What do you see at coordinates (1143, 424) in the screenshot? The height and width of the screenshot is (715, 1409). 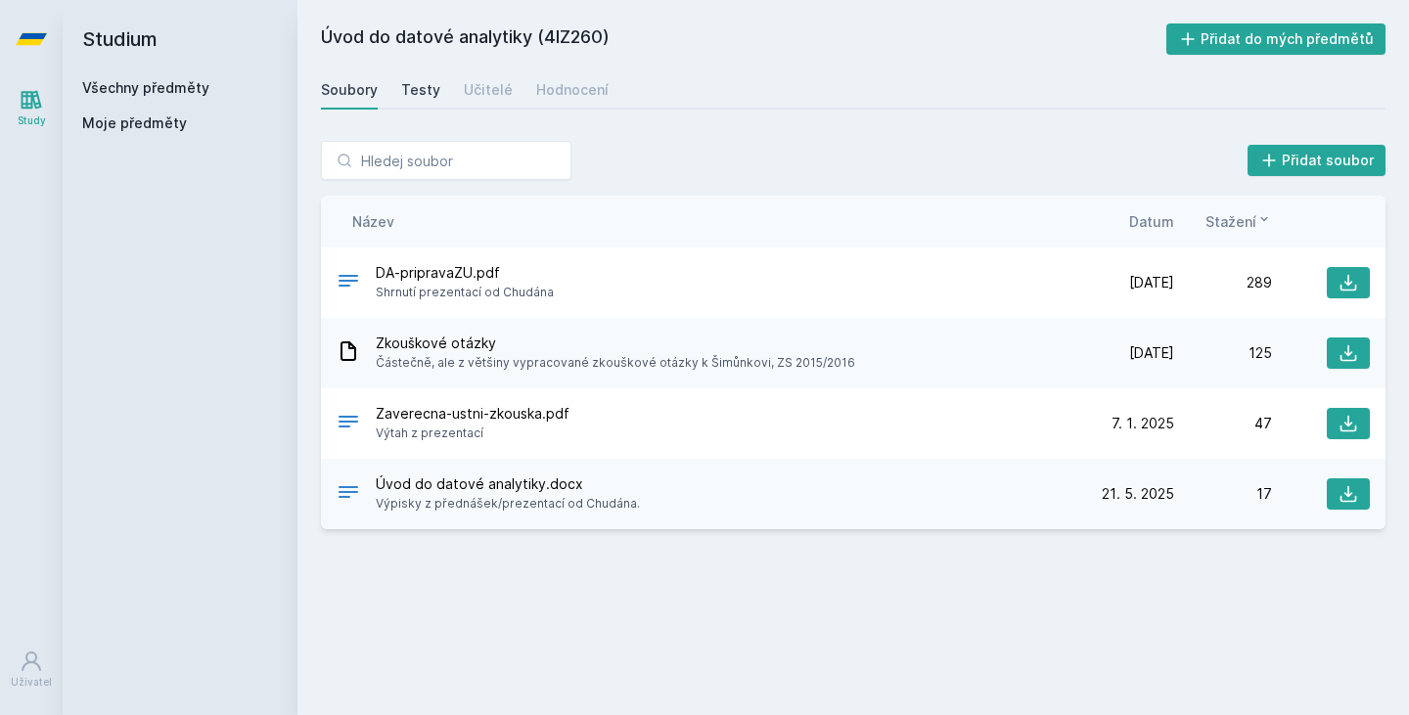 I see `span: 7. 1. 2025` at bounding box center [1143, 424].